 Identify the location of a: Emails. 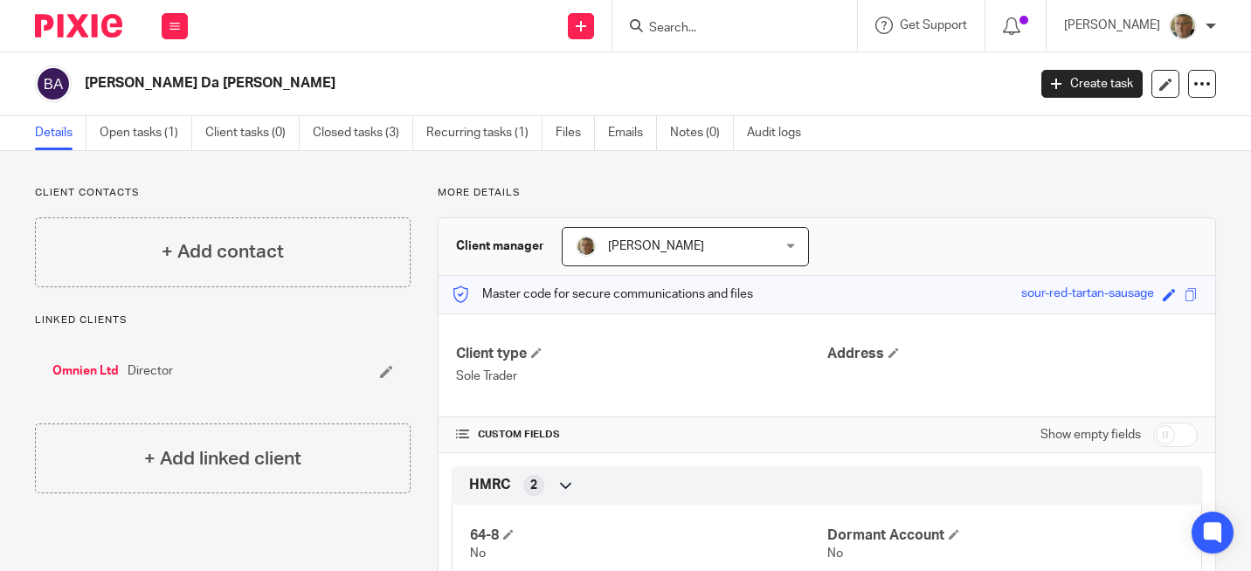
(632, 133).